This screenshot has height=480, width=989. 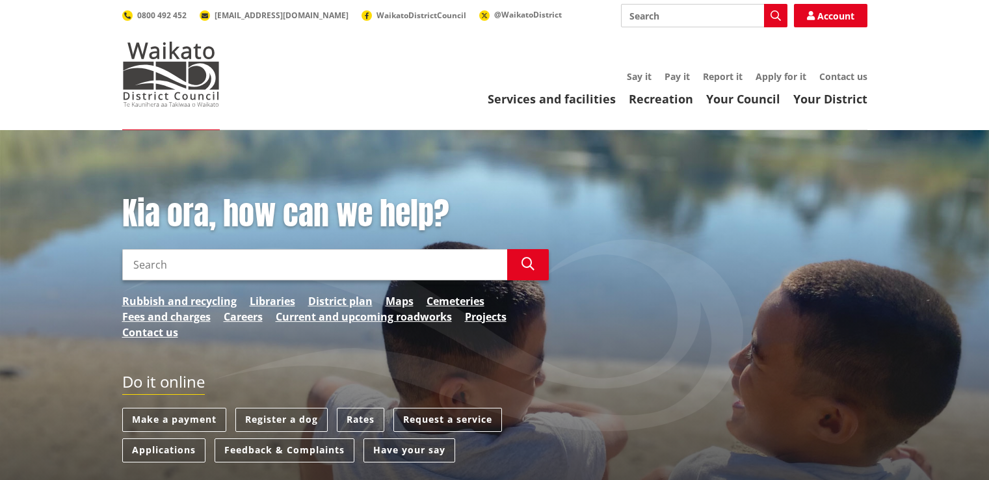 I want to click on a: Your Council, so click(x=743, y=99).